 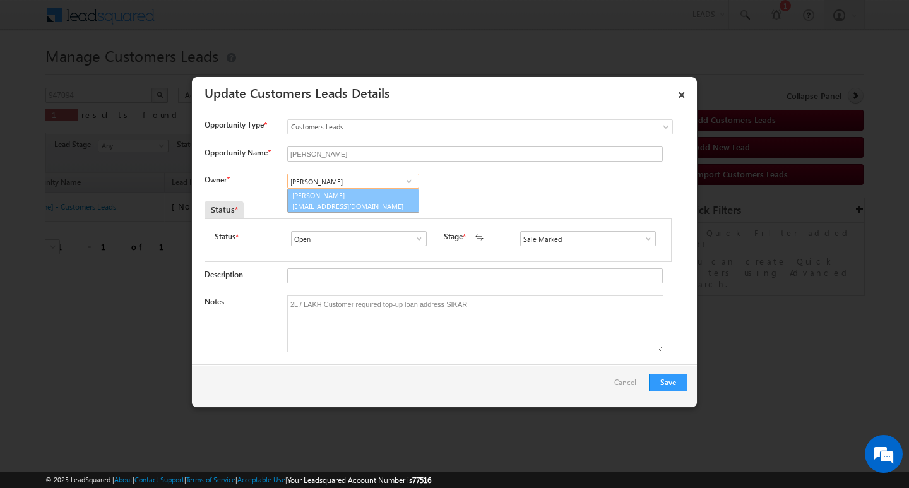 I want to click on textarea: Type your message and hit 'Enter', so click(x=123, y=247).